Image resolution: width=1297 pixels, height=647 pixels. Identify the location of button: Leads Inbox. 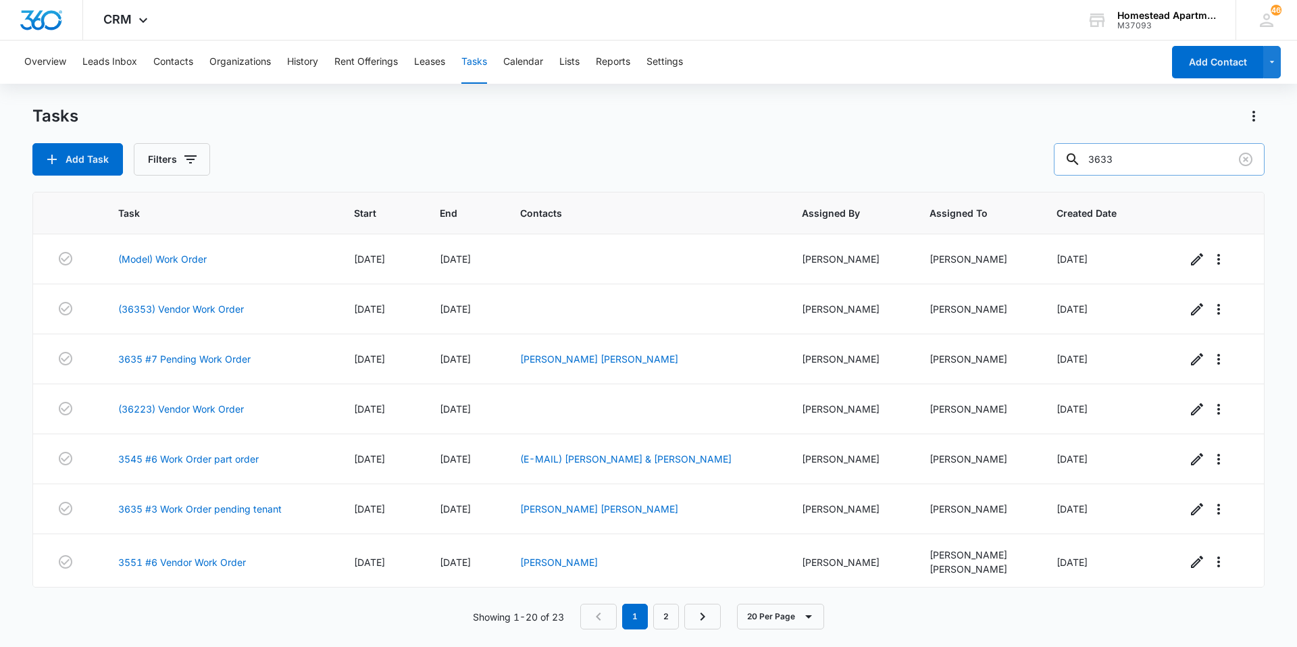
(109, 62).